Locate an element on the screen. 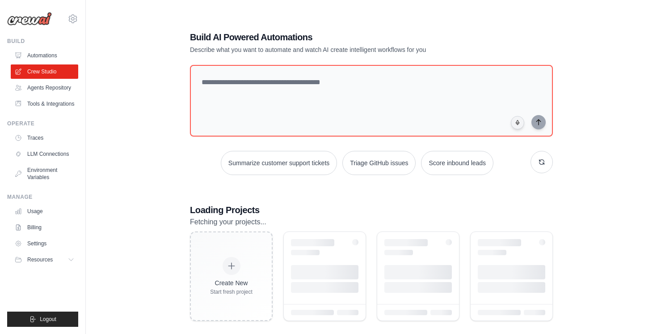 The height and width of the screenshot is (334, 657). button: Summarize customer support tickets is located at coordinates (279, 163).